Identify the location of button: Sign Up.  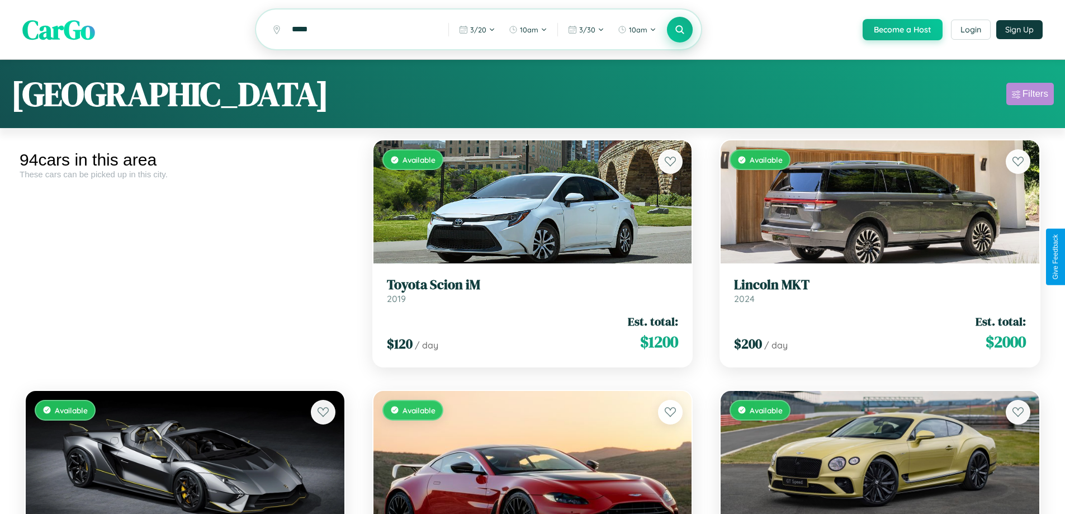
(1019, 30).